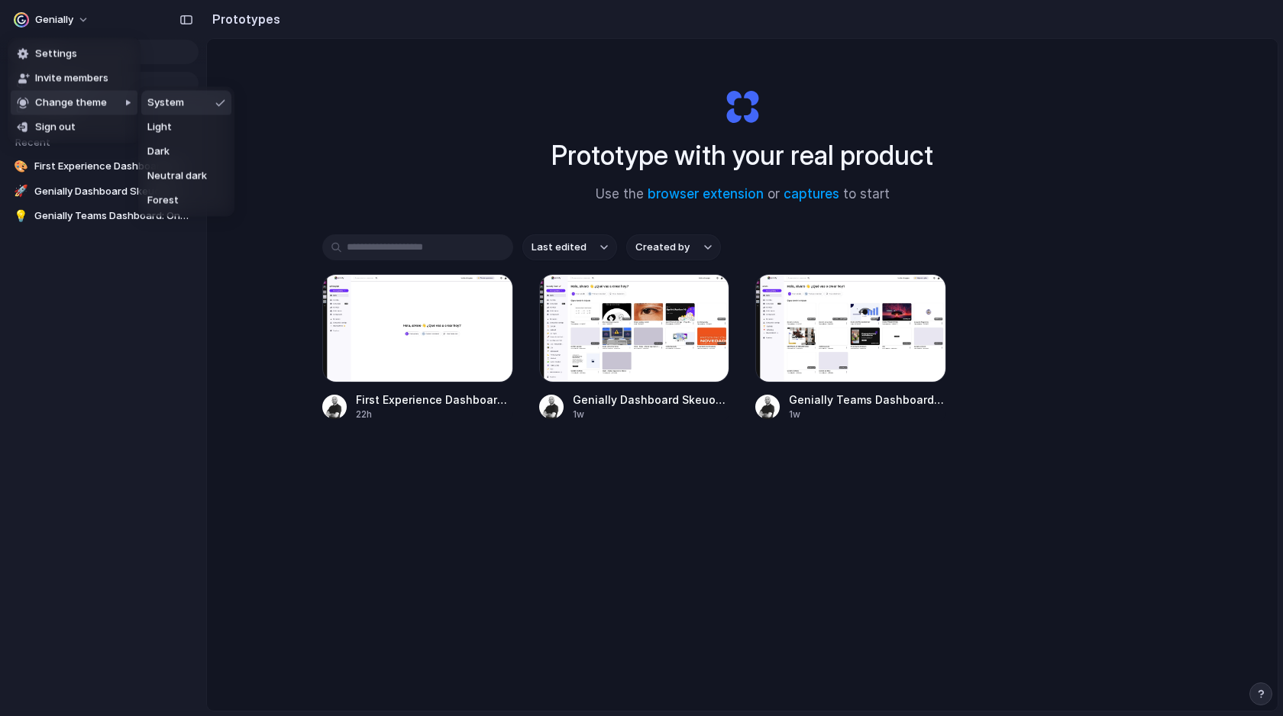 Image resolution: width=1283 pixels, height=716 pixels. I want to click on span: Dark, so click(158, 152).